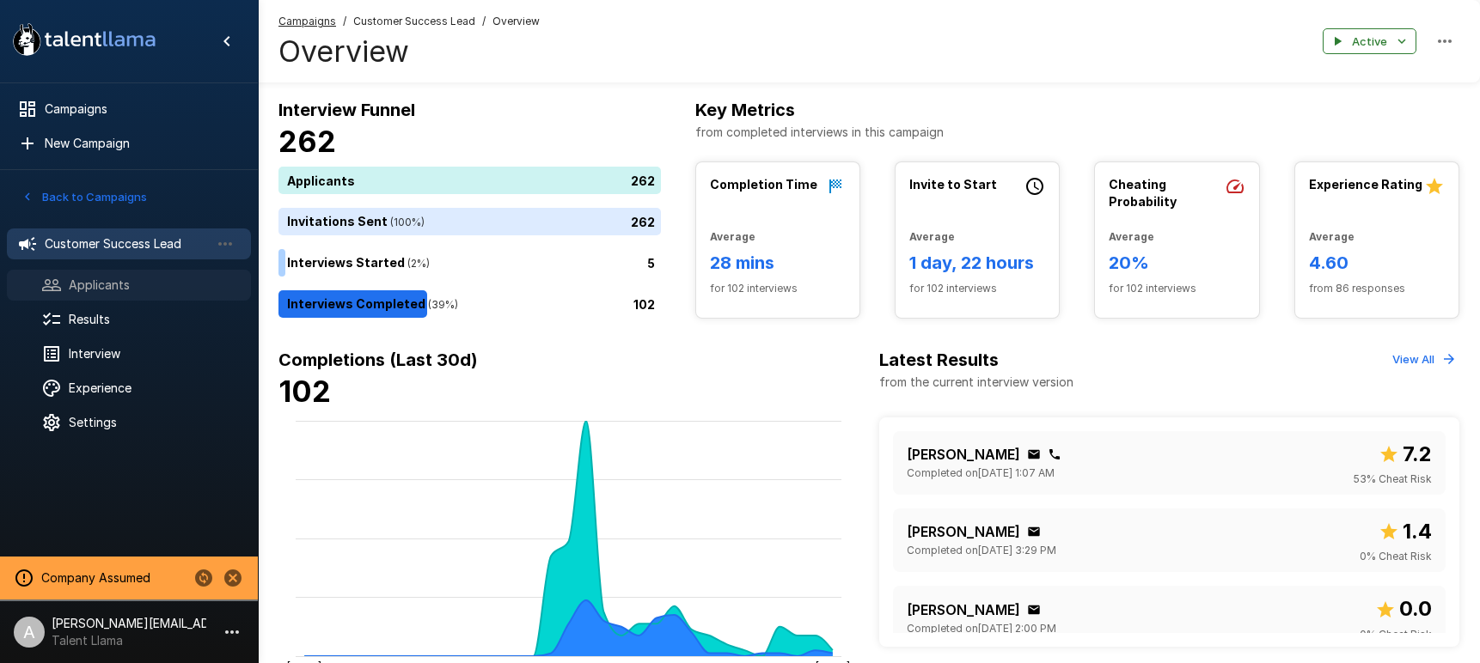 Image resolution: width=1480 pixels, height=663 pixels. I want to click on h6: 1 day, 22 hours, so click(977, 263).